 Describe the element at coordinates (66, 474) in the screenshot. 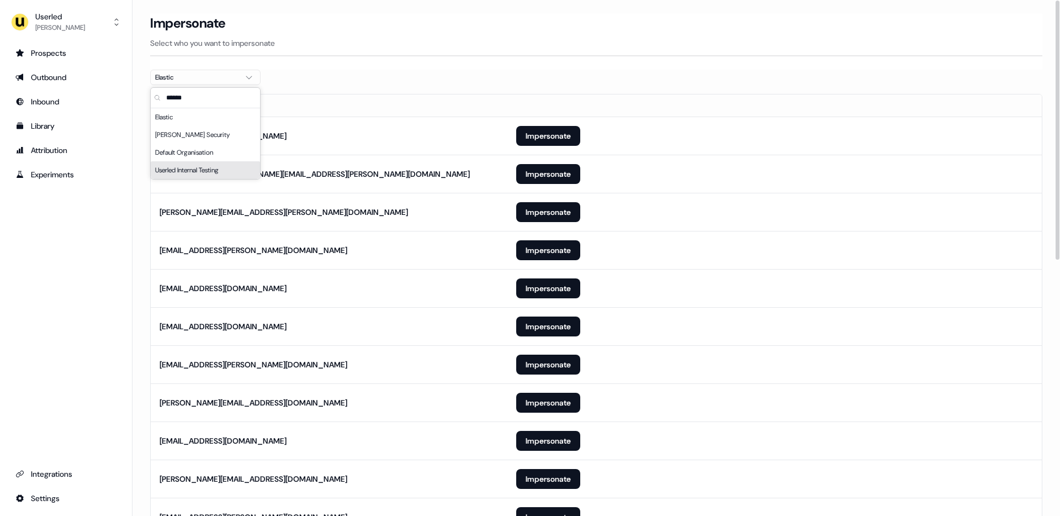

I see `div: Integrations` at that location.